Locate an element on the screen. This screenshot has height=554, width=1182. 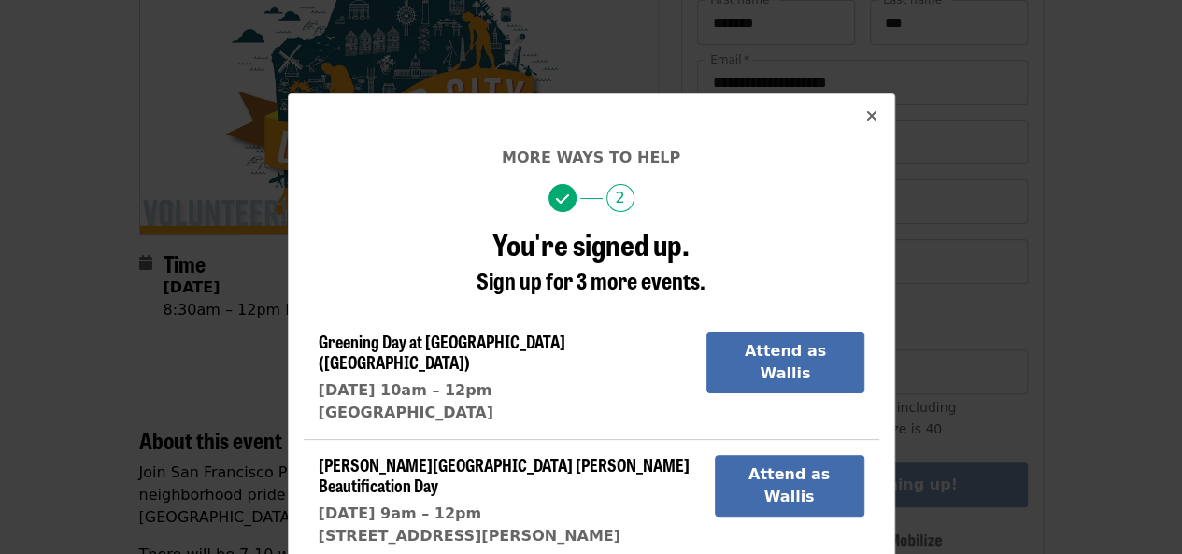
i: check icon is located at coordinates (563, 199).